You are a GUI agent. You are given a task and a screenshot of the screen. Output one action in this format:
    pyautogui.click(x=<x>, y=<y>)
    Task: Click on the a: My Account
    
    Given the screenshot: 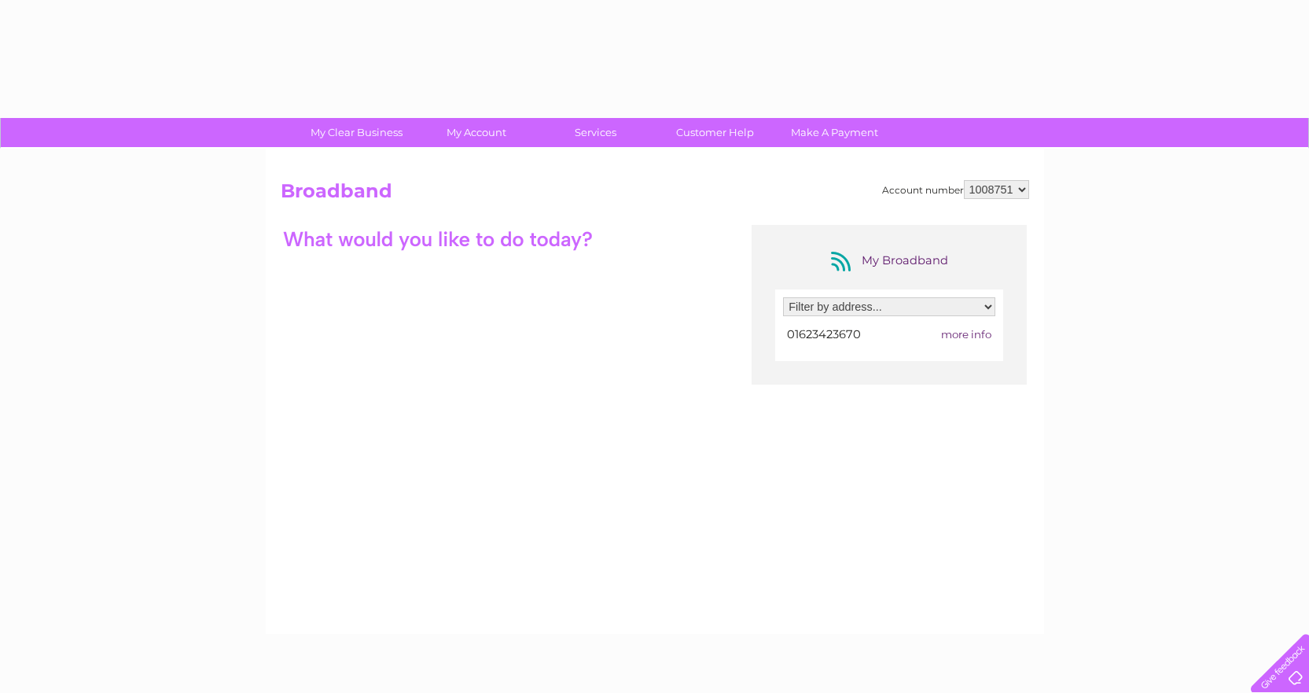 What is the action you would take?
    pyautogui.click(x=476, y=132)
    